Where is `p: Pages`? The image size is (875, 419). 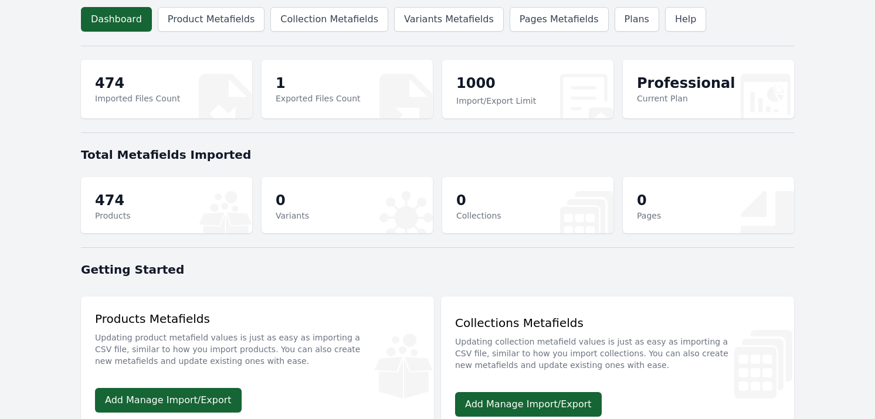
p: Pages is located at coordinates (648, 216).